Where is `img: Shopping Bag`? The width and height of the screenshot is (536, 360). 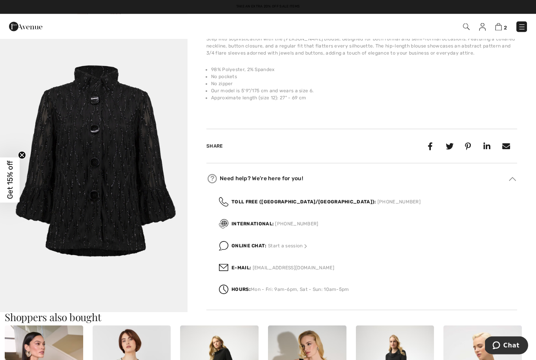
img: Shopping Bag is located at coordinates (499, 27).